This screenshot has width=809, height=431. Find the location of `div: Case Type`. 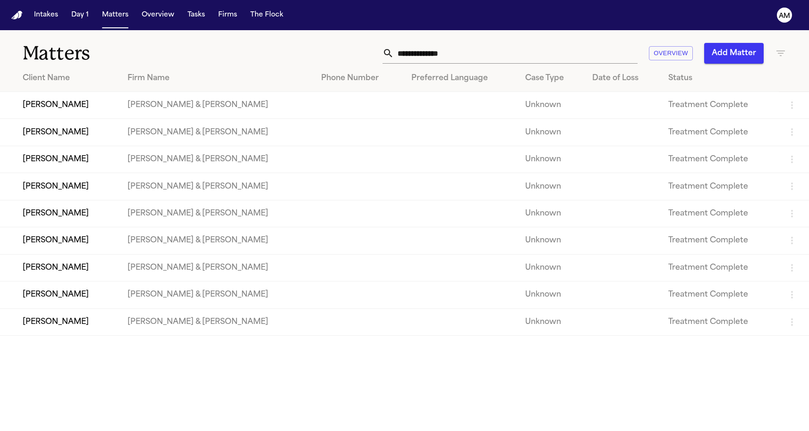

div: Case Type is located at coordinates (551, 78).